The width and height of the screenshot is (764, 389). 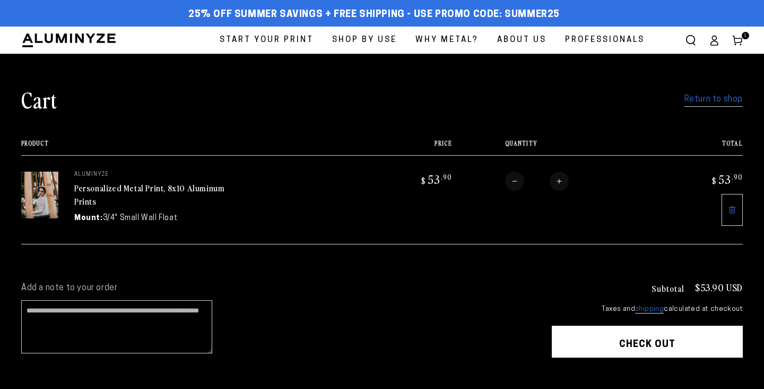 What do you see at coordinates (447, 40) in the screenshot?
I see `a: Why Metal?` at bounding box center [447, 40].